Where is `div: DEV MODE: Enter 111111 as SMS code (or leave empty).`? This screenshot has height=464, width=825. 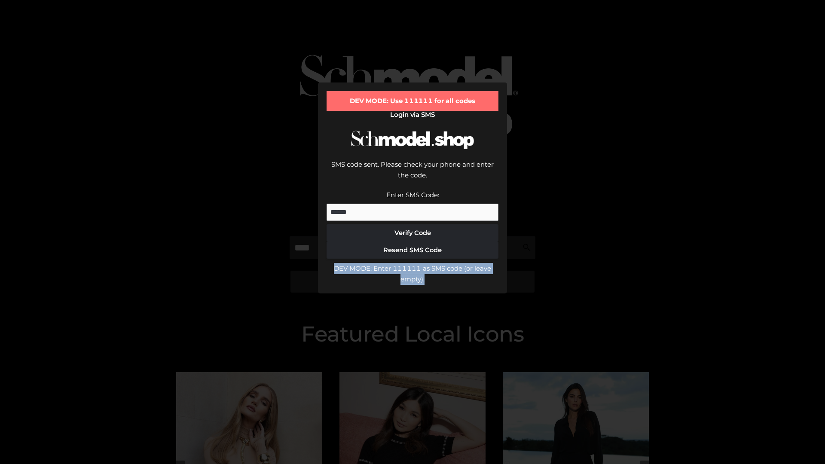 div: DEV MODE: Enter 111111 as SMS code (or leave empty). is located at coordinates (412, 274).